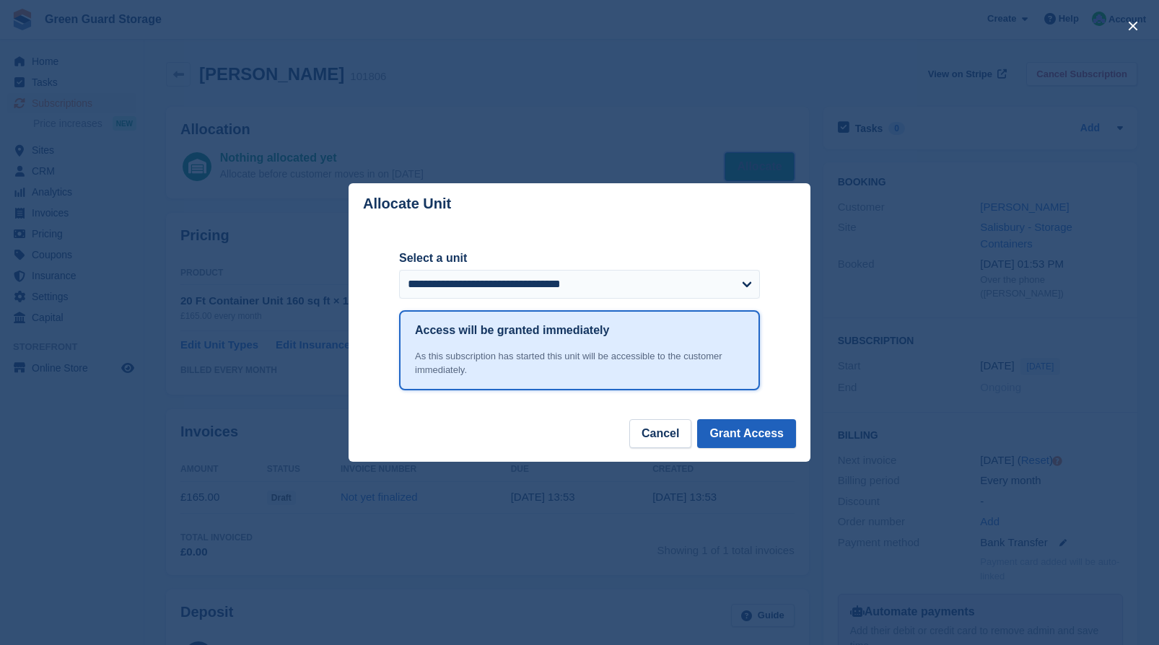  What do you see at coordinates (579, 258) in the screenshot?
I see `label: Select a unit` at bounding box center [579, 258].